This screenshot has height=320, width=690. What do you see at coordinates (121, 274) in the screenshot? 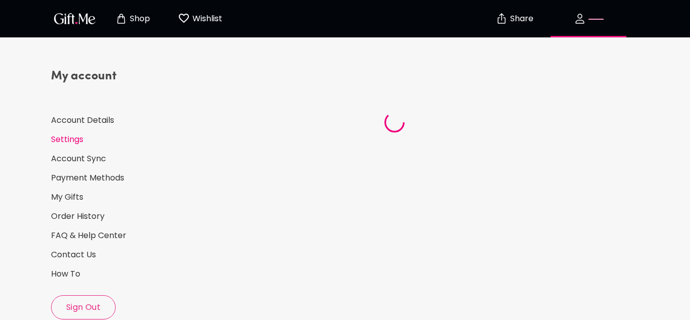
I see `a: How To` at bounding box center [121, 274].